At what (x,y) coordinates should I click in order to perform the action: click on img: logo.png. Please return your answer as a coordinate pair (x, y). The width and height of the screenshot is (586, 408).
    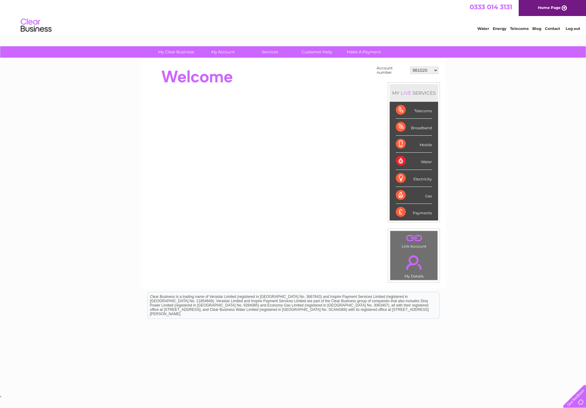
    Looking at the image, I should click on (36, 25).